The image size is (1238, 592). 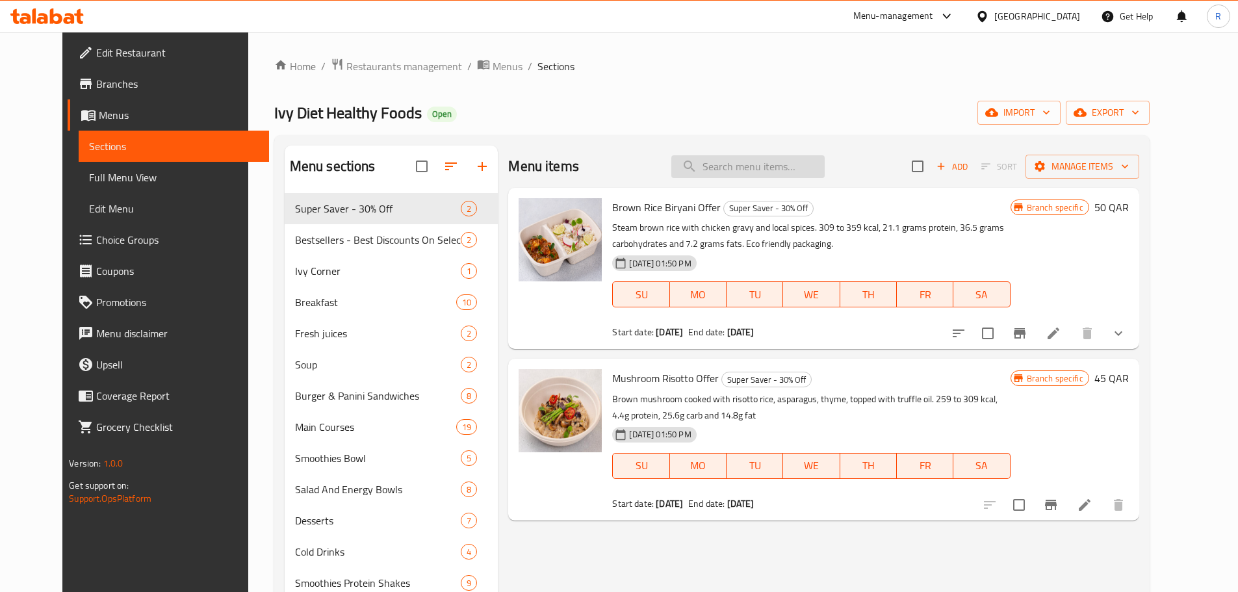 I want to click on span: 1.0.0, so click(x=113, y=463).